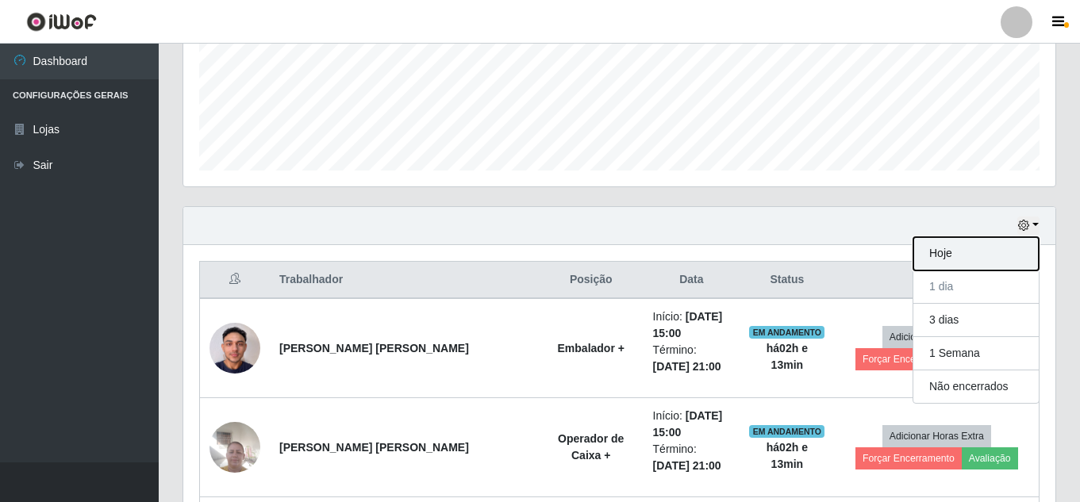 The image size is (1080, 502). What do you see at coordinates (976, 287) in the screenshot?
I see `button: 1 dia` at bounding box center [976, 287].